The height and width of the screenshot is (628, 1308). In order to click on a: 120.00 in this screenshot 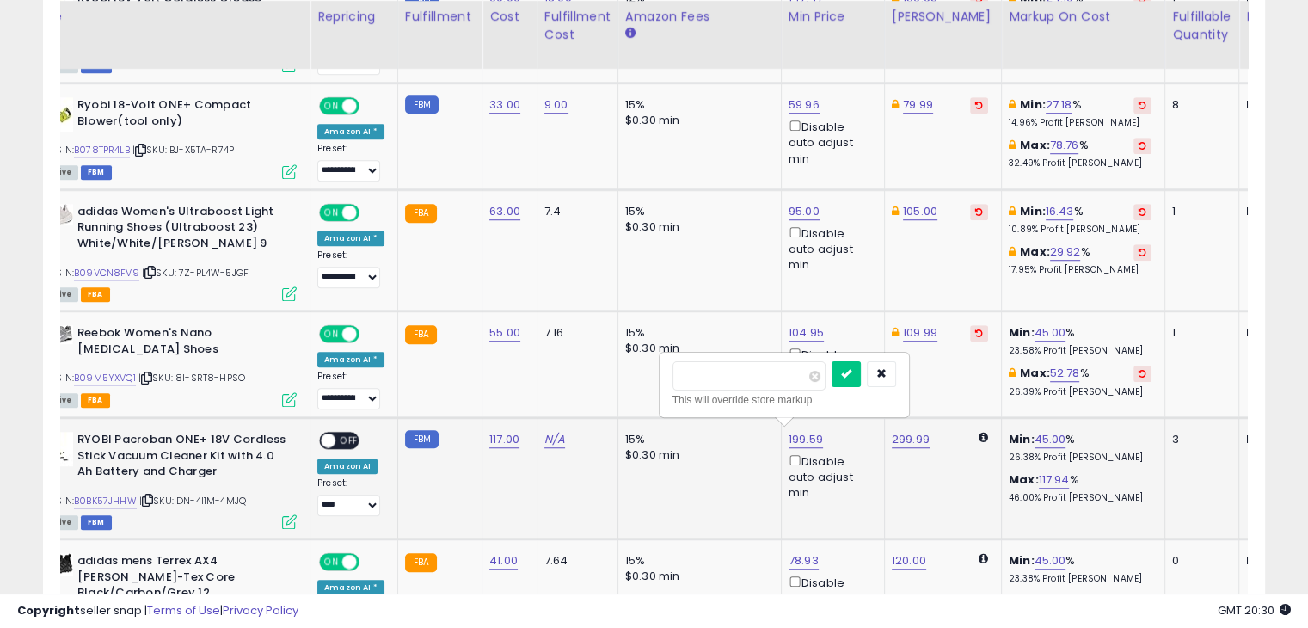, I will do `click(909, 561)`.